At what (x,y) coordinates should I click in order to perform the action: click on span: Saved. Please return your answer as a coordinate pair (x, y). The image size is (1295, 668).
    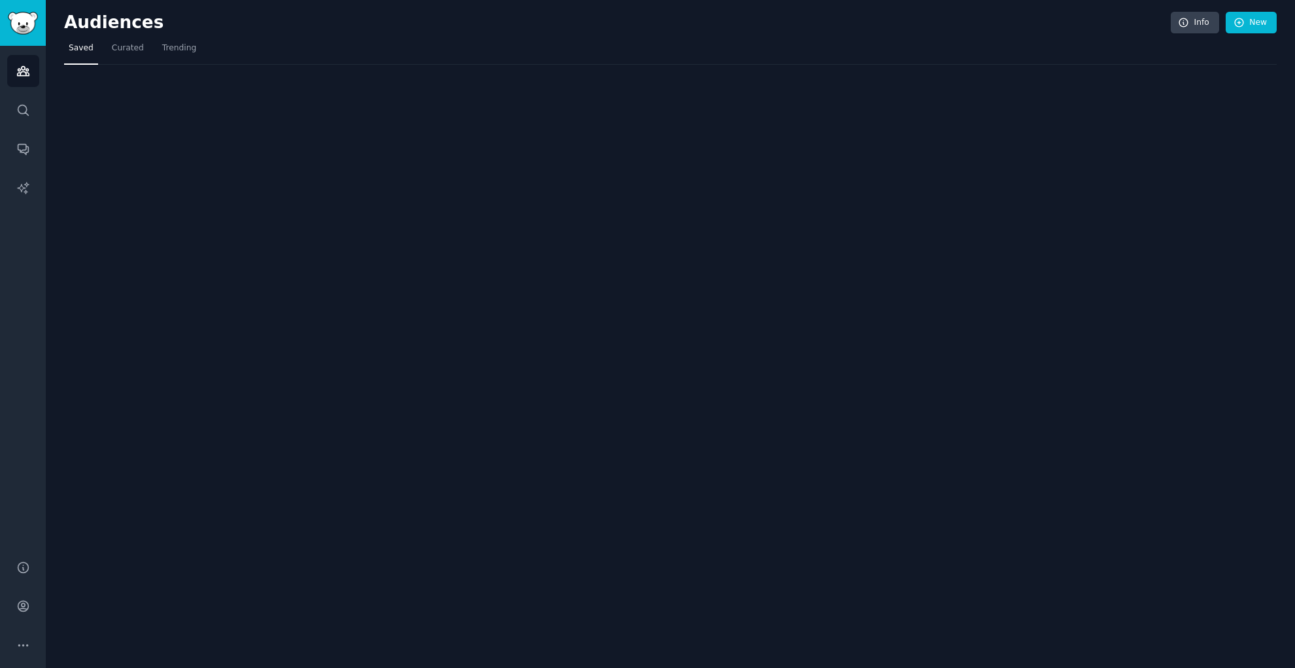
    Looking at the image, I should click on (81, 48).